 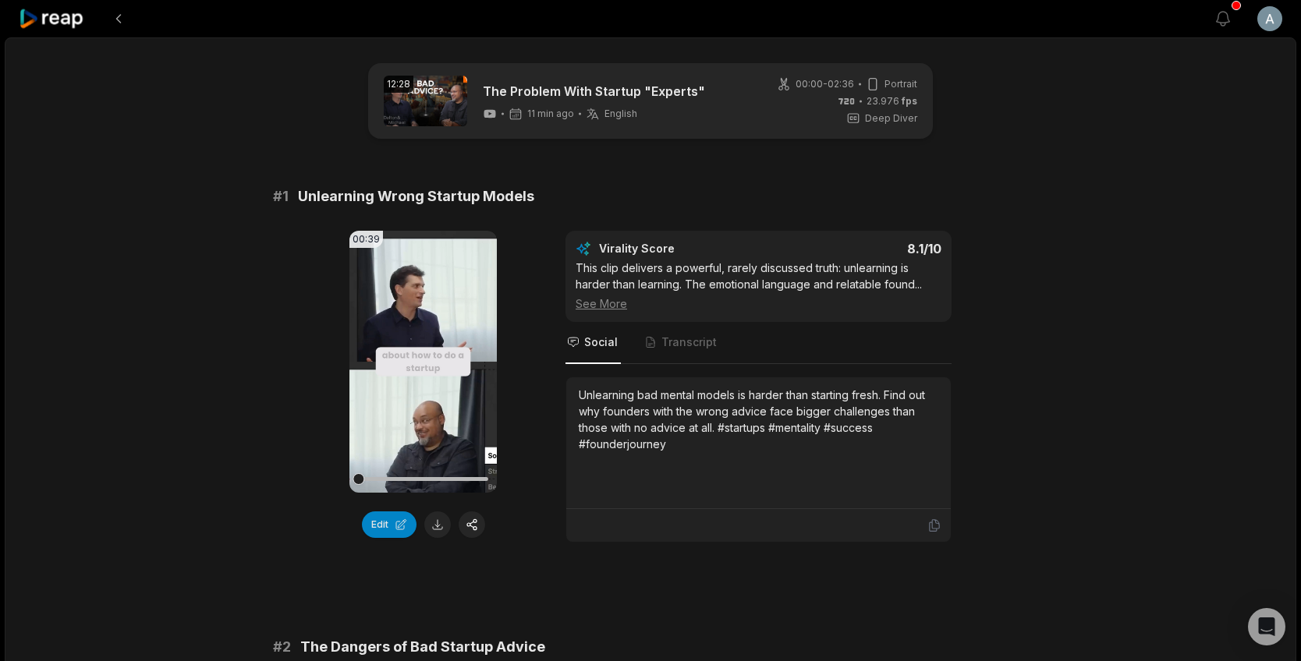 I want to click on div: This clip delivers a powerful, rarely discussed truth: unlearning is harder than learning. The em..., so click(x=758, y=285).